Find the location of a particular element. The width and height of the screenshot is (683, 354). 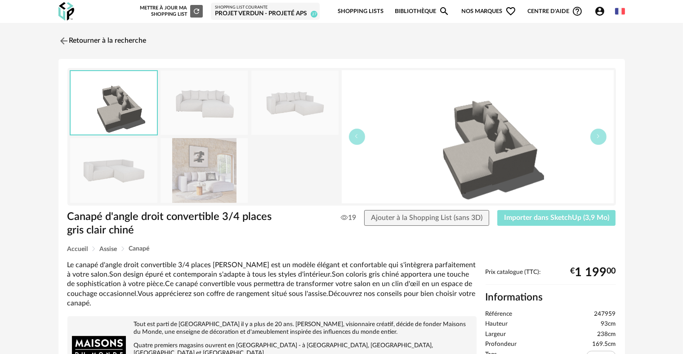

img: OXP is located at coordinates (66, 11).